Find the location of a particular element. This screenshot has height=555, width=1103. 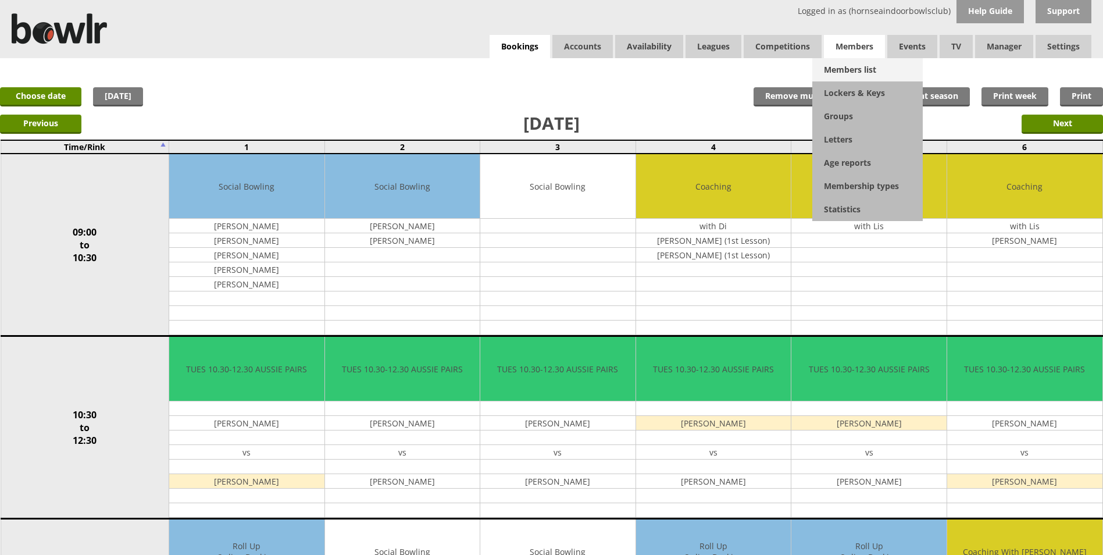

td: 10:30 to 12:30 is located at coordinates (84, 427).